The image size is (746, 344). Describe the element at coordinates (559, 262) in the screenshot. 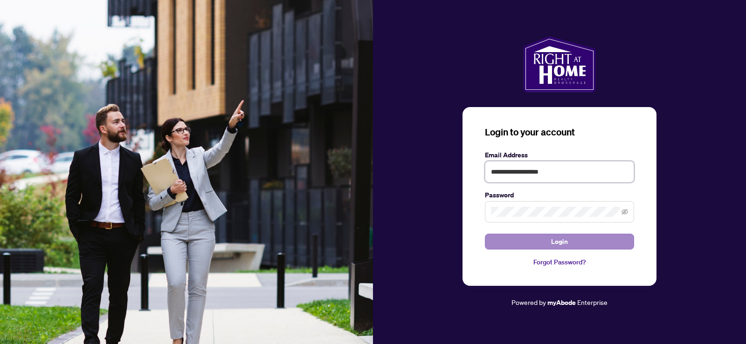

I see `a: Forgot Password?` at that location.